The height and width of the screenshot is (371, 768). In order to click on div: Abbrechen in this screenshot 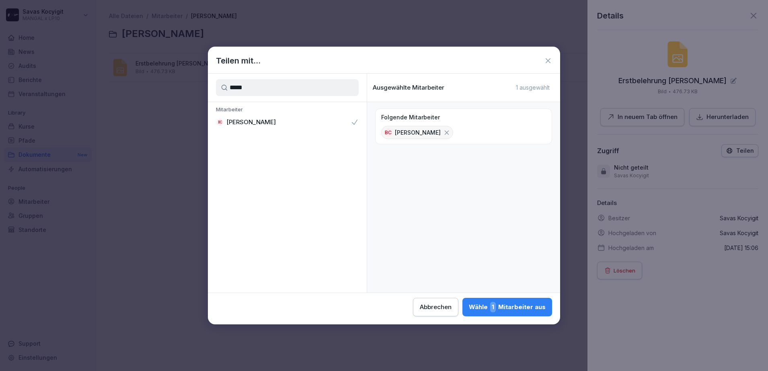, I will do `click(436, 307)`.